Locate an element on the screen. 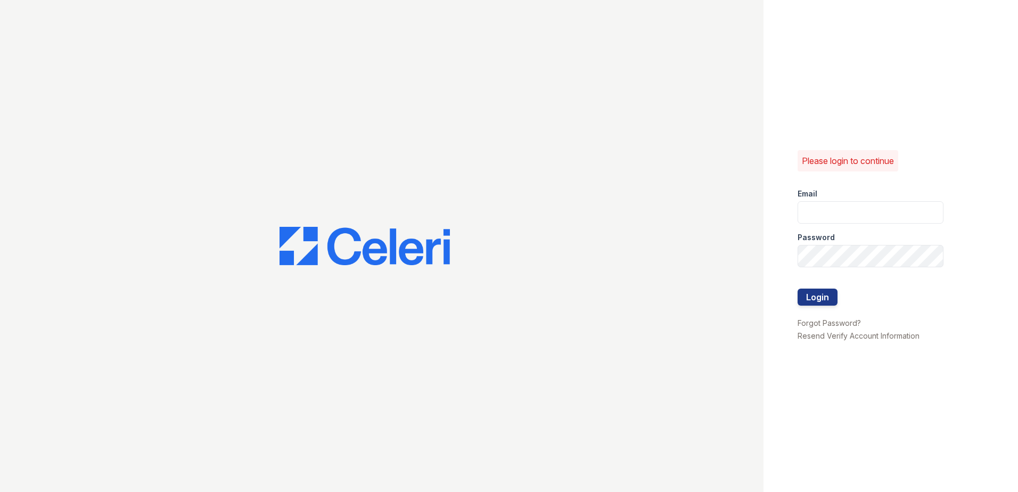 Image resolution: width=1018 pixels, height=492 pixels. a: Forgot Password? is located at coordinates (829, 323).